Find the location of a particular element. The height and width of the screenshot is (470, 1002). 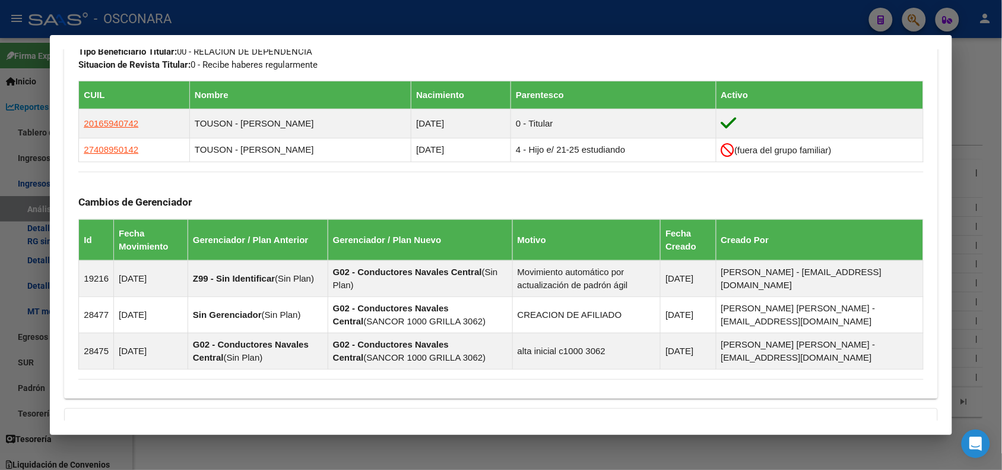

th: Fecha Creado is located at coordinates (688, 239).